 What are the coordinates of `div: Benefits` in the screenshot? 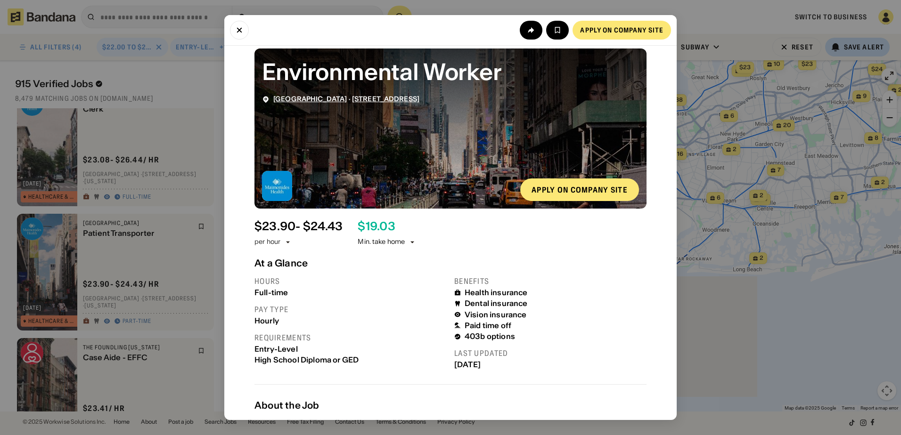 It's located at (550, 281).